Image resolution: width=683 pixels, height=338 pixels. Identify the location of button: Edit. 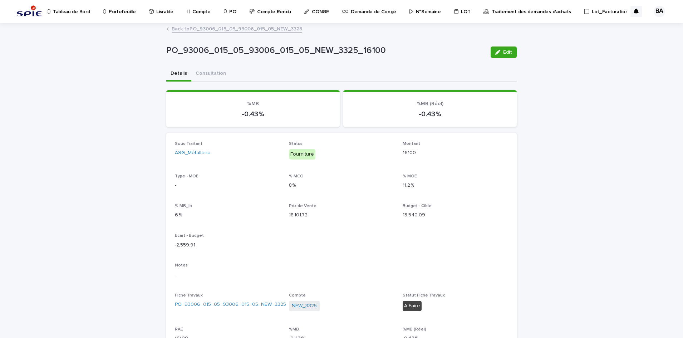
(503, 52).